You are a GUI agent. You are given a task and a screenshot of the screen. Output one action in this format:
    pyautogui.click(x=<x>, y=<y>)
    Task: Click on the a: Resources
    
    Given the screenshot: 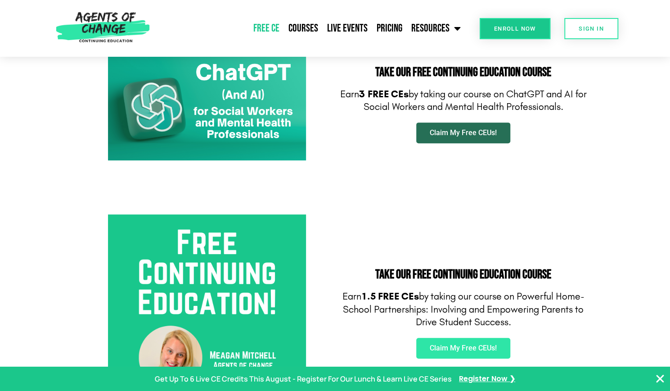 What is the action you would take?
    pyautogui.click(x=436, y=28)
    